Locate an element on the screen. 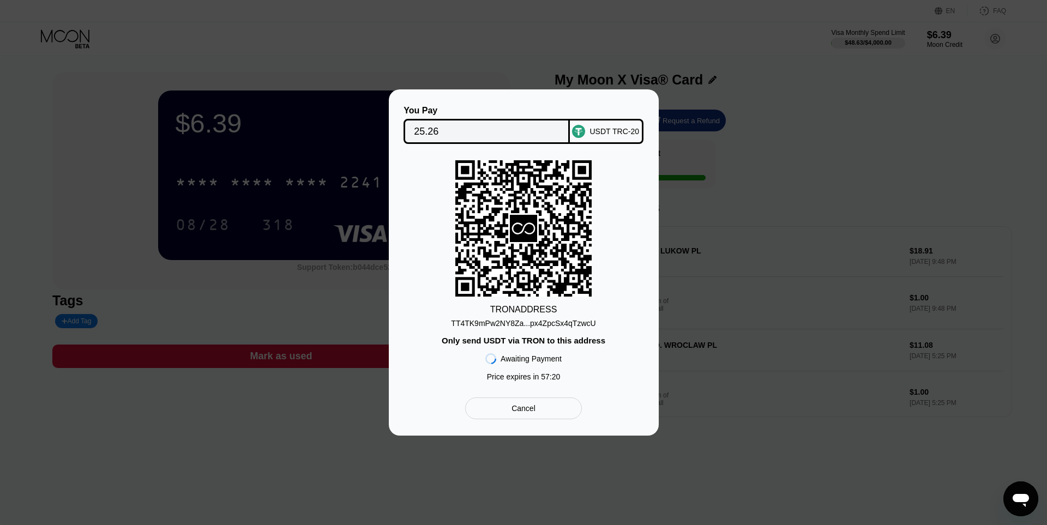 The width and height of the screenshot is (1047, 525). div: Awaiting Payment is located at coordinates (531, 359).